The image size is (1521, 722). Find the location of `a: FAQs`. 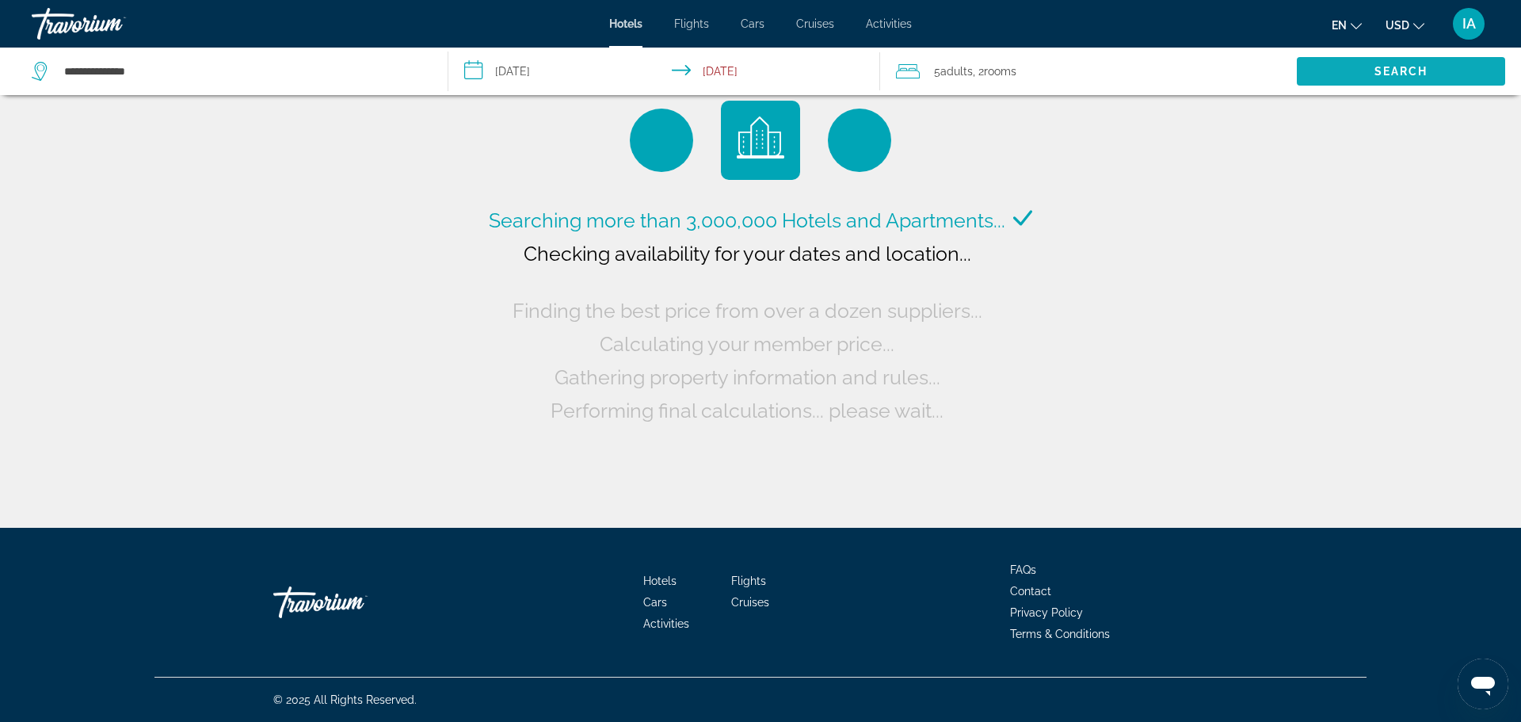

a: FAQs is located at coordinates (1023, 570).